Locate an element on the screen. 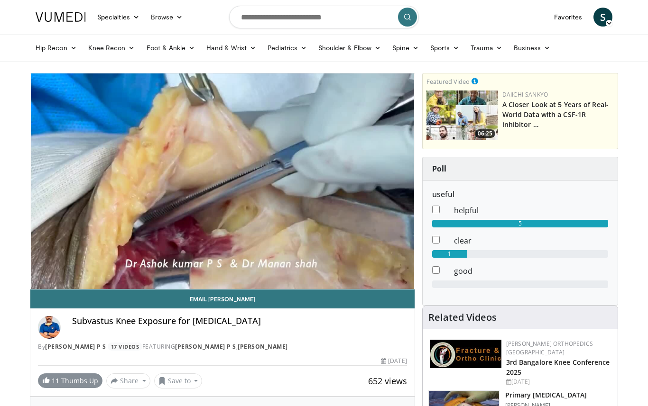 This screenshot has width=648, height=406. h4: Related Videos is located at coordinates (462, 318).